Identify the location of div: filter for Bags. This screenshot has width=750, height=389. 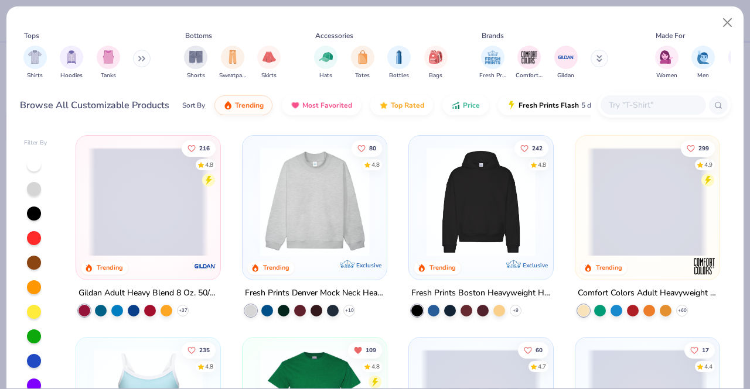
(436, 63).